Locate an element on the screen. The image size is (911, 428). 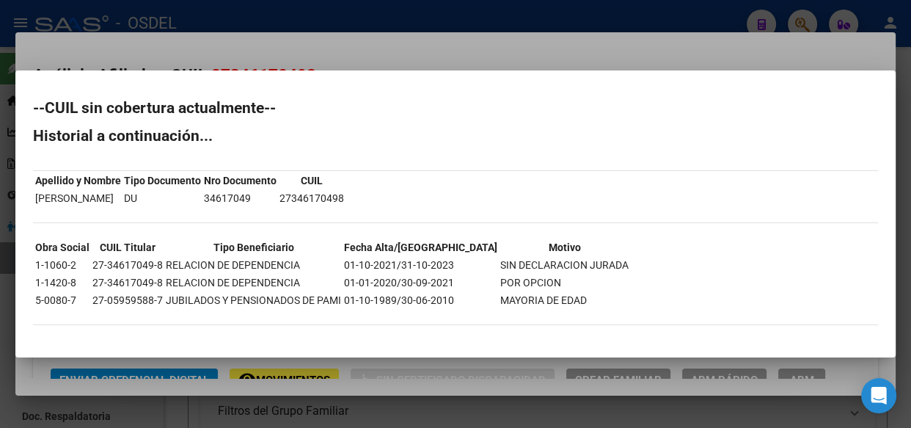
td: 01-01-2020/30-09-2021 is located at coordinates (420, 282).